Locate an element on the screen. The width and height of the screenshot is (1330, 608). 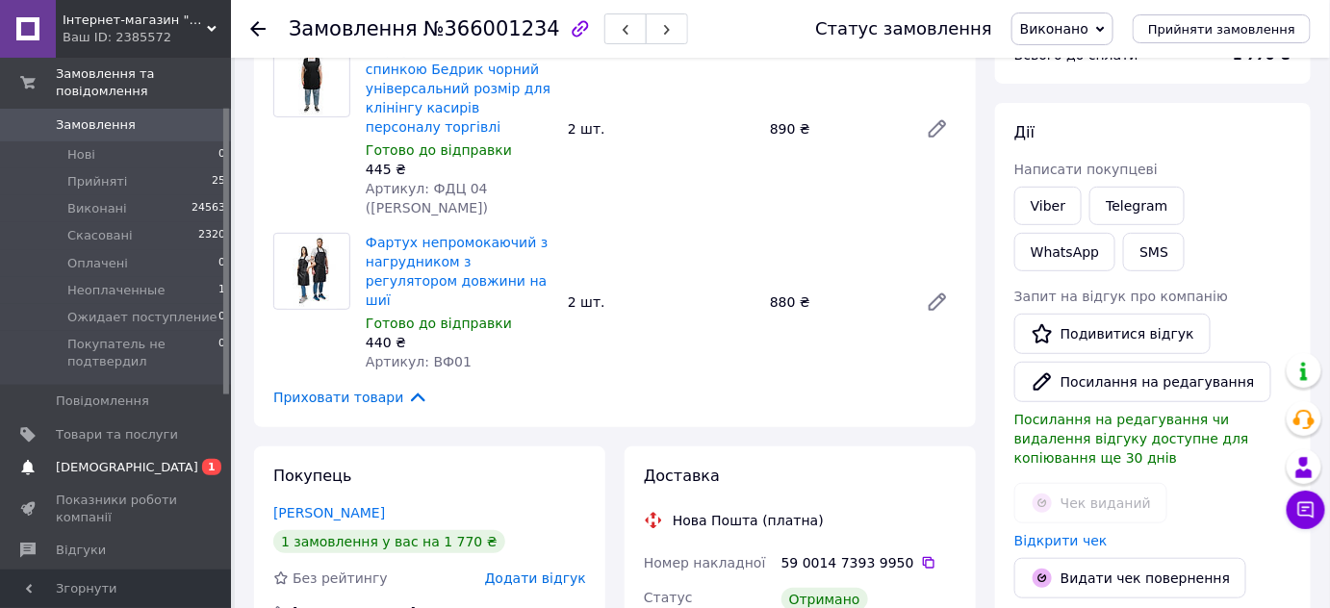
div: 445 ₴ is located at coordinates (459, 169).